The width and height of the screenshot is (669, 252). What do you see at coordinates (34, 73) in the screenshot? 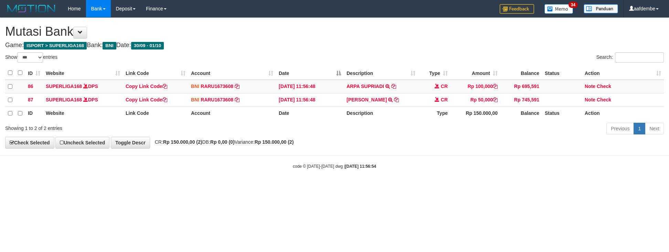
I see `th: ID: activate to sort column ascending` at bounding box center [34, 73].